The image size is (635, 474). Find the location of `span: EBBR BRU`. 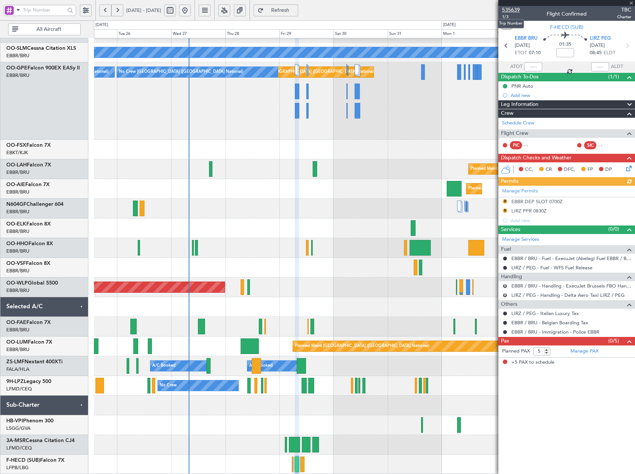

span: EBBR BRU is located at coordinates (526, 39).